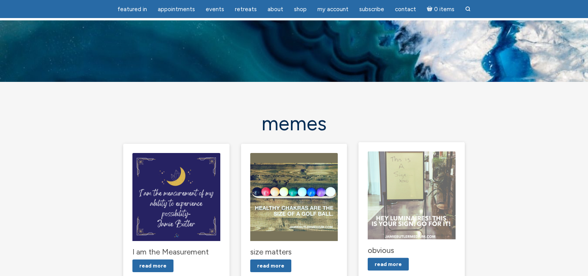 The height and width of the screenshot is (276, 588). Describe the element at coordinates (271, 251) in the screenshot. I see `a: size matters` at that location.